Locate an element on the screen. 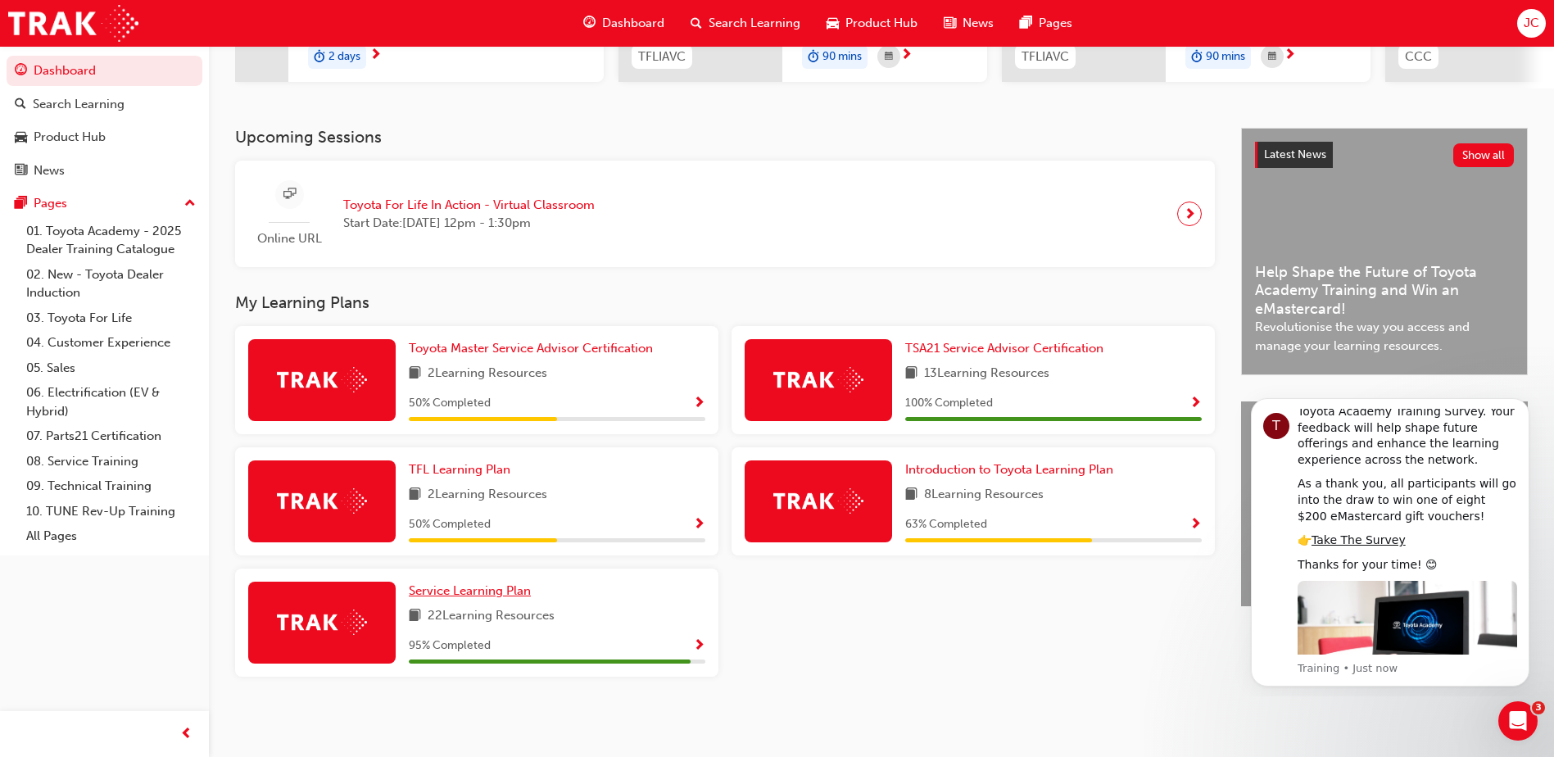  span: Latest News is located at coordinates (1295, 154).